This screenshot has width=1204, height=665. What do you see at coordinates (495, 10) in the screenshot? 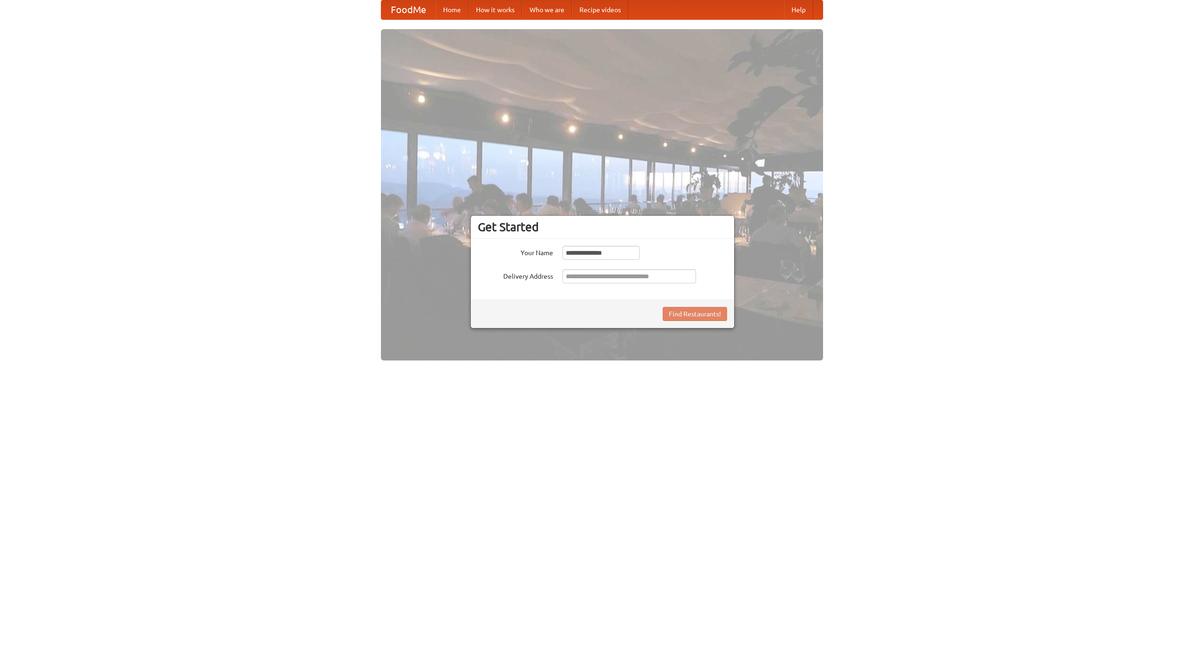
I see `a: How it works` at bounding box center [495, 10].